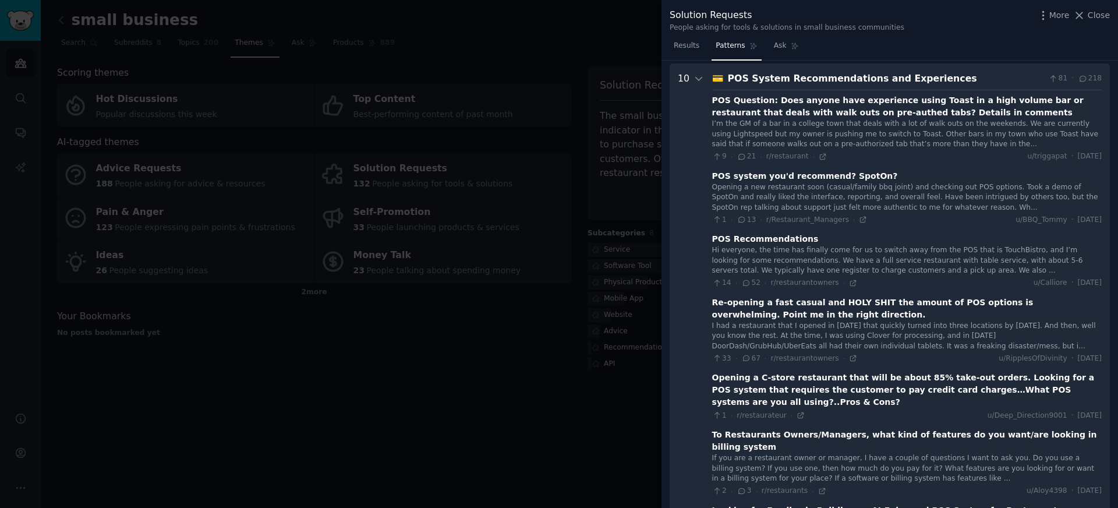 The width and height of the screenshot is (1118, 508). I want to click on span: 33, so click(722, 359).